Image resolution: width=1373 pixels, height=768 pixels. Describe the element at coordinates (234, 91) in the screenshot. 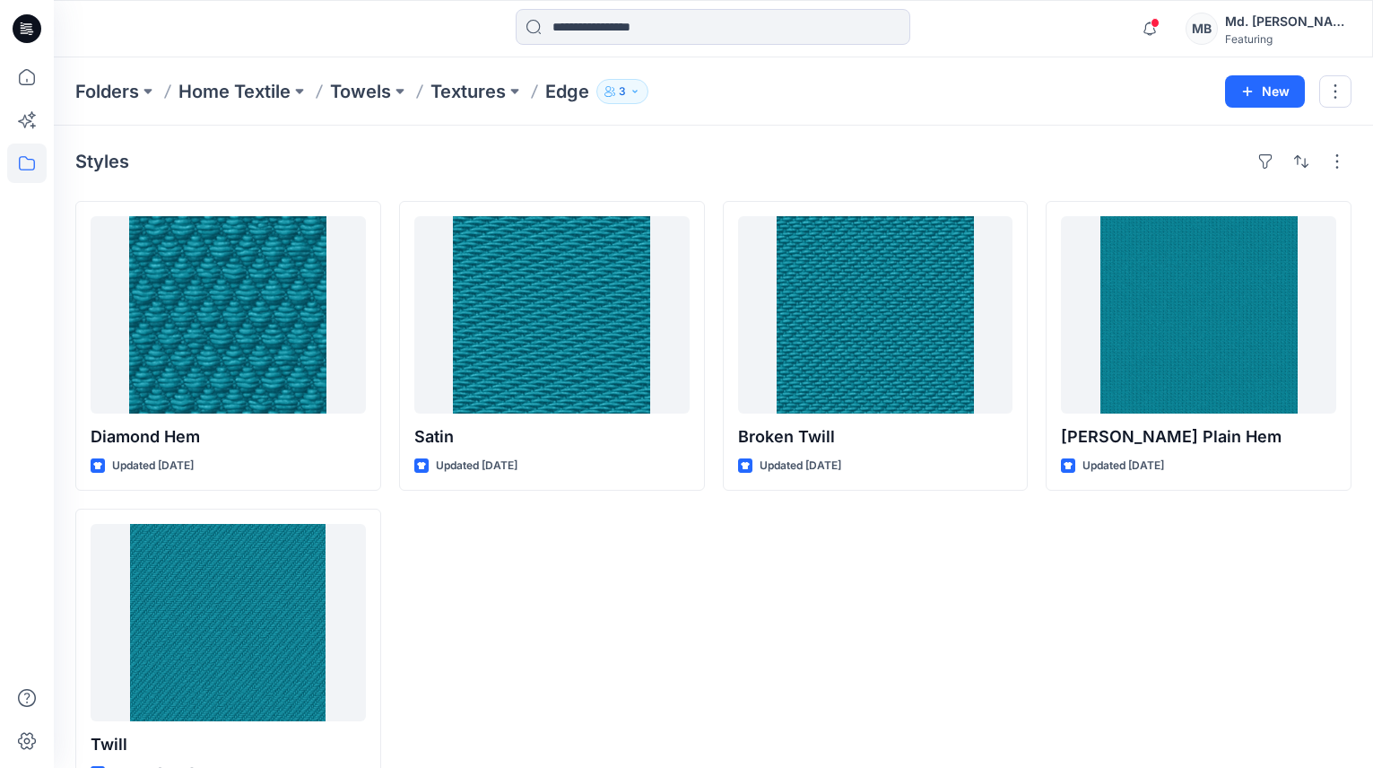

I see `p: Home Textile` at that location.